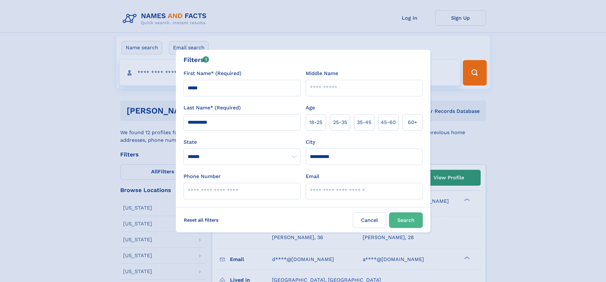 The height and width of the screenshot is (282, 606). What do you see at coordinates (340, 122) in the screenshot?
I see `span: 25‑35` at bounding box center [340, 122].